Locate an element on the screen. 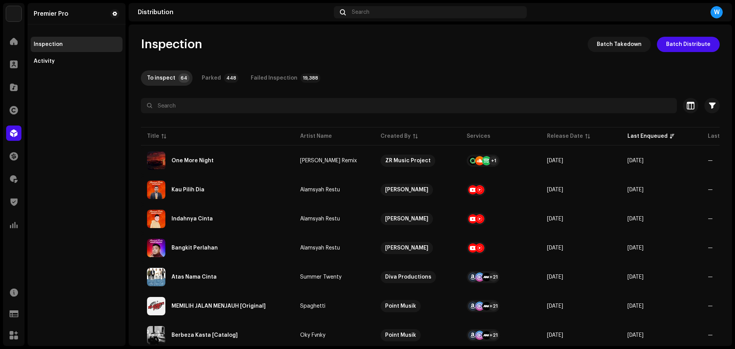 This screenshot has height=349, width=735. div: ZR Music Project is located at coordinates (408, 161).